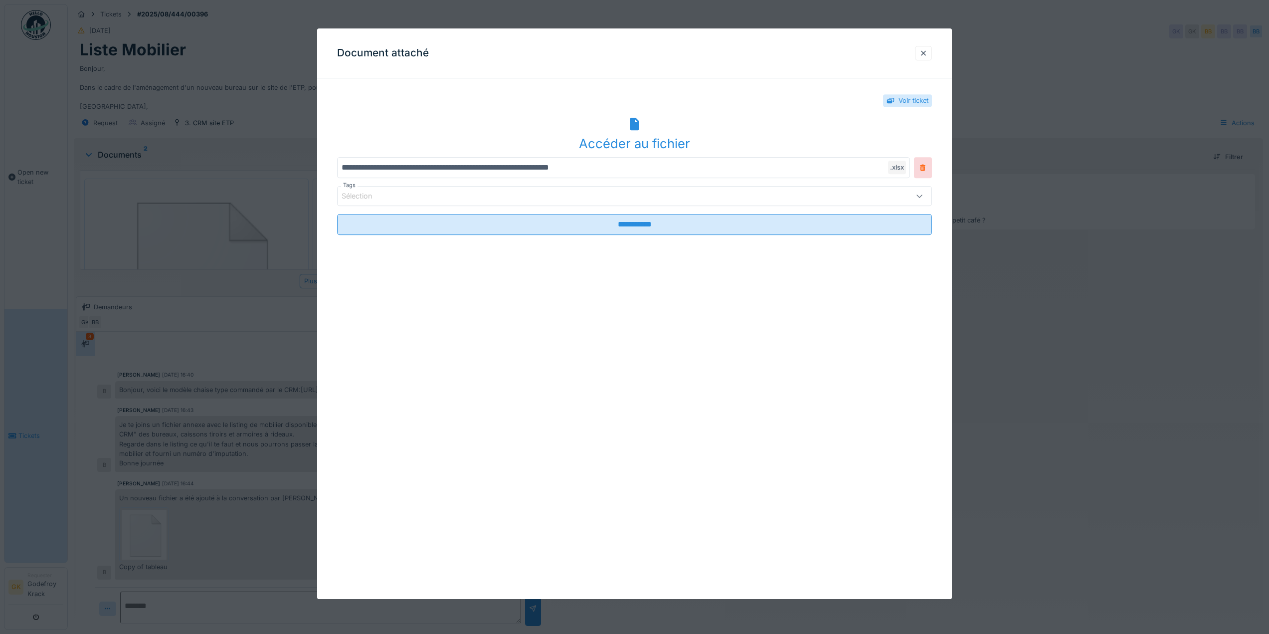  What do you see at coordinates (897, 167) in the screenshot?
I see `div: .xlsx` at bounding box center [897, 167].